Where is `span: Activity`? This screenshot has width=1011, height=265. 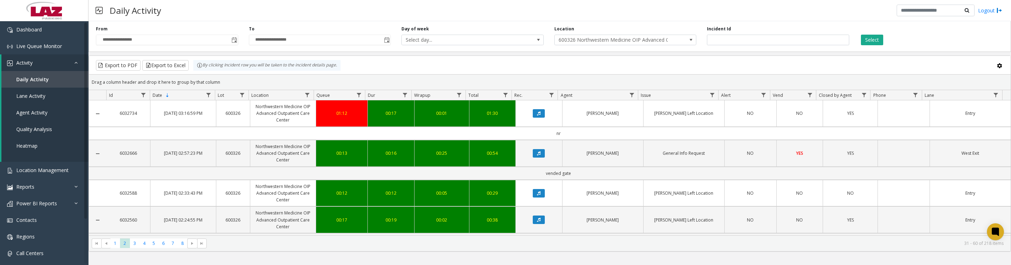 span: Activity is located at coordinates (24, 63).